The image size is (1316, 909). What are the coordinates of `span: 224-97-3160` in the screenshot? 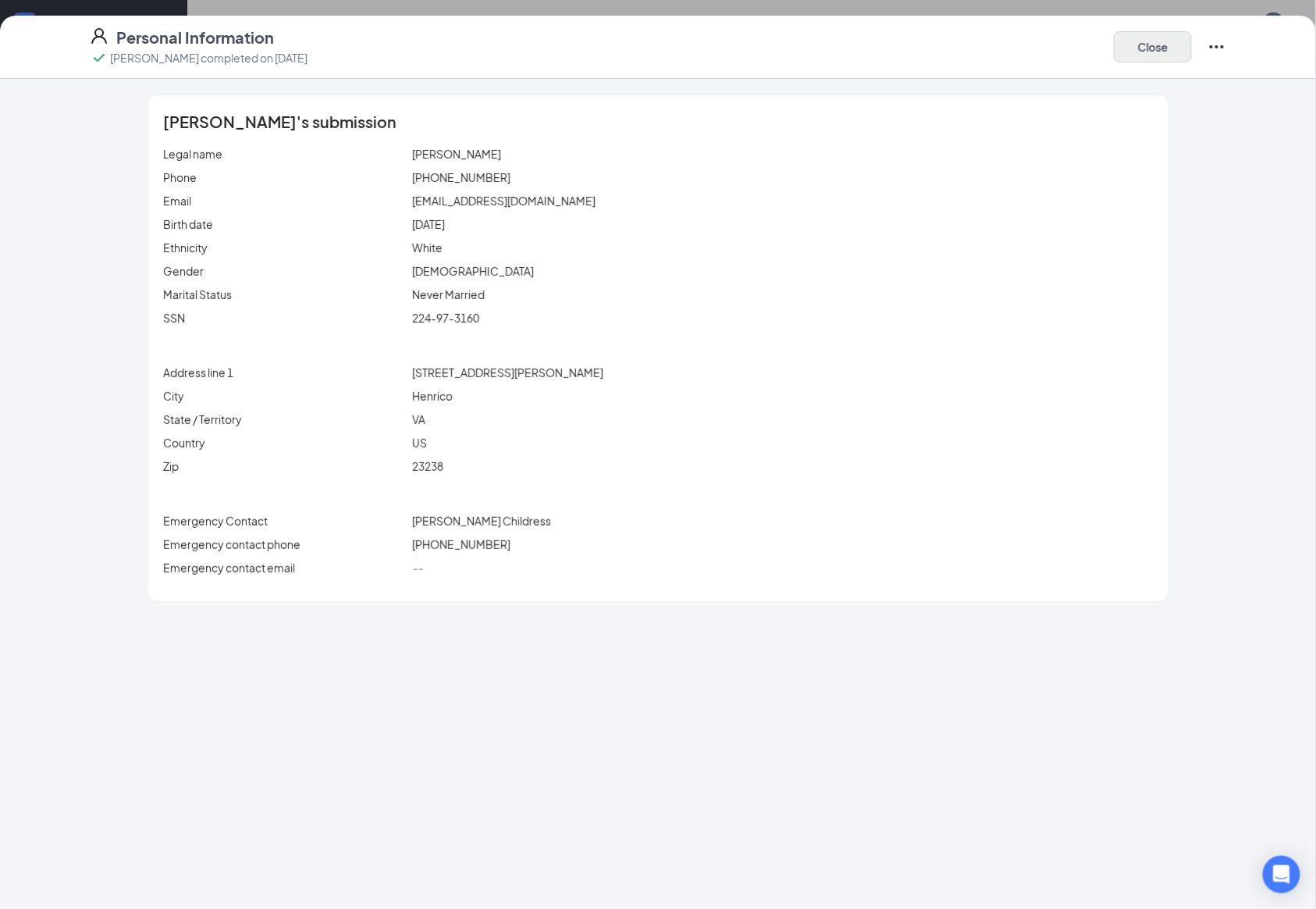 It's located at (445, 318).